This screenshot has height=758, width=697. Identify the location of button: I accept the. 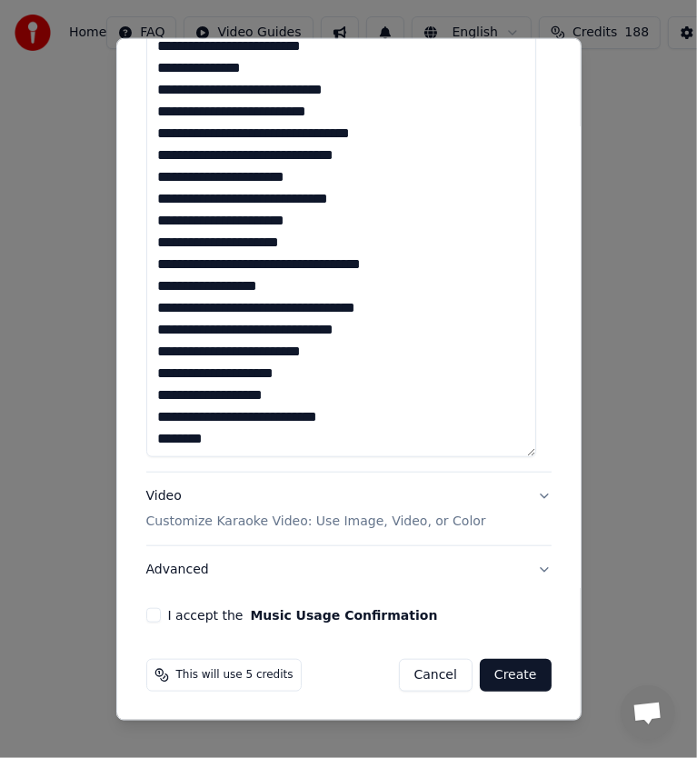
(344, 616).